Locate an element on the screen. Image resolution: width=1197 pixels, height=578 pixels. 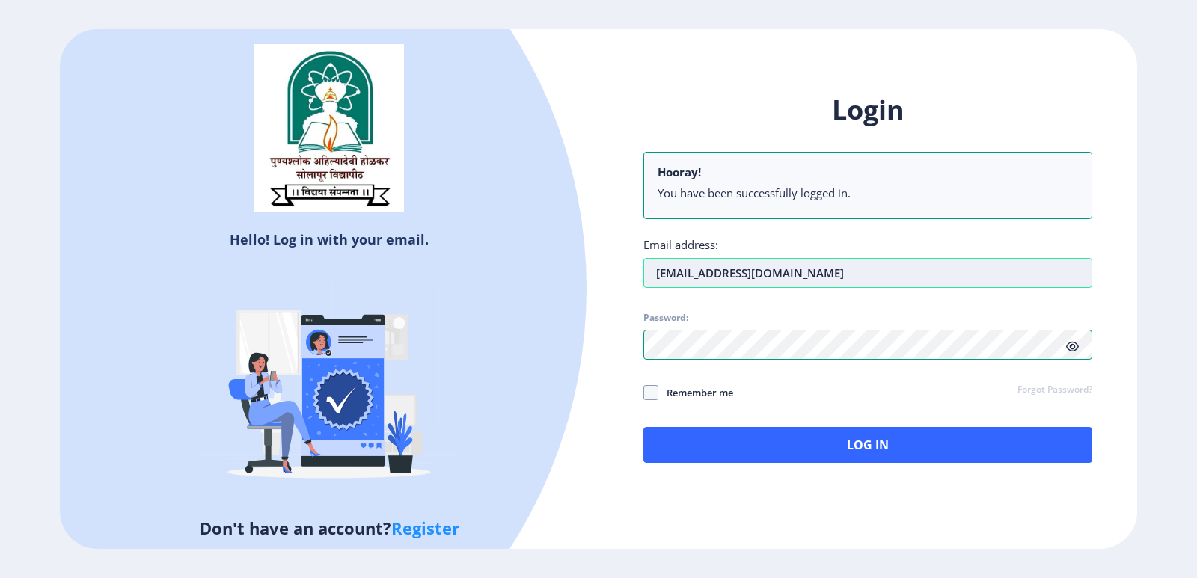
a: Forgot Password? is located at coordinates (1055, 390).